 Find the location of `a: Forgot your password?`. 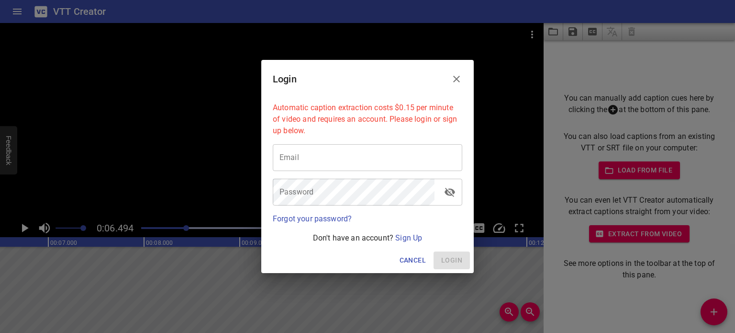

a: Forgot your password? is located at coordinates (312, 218).